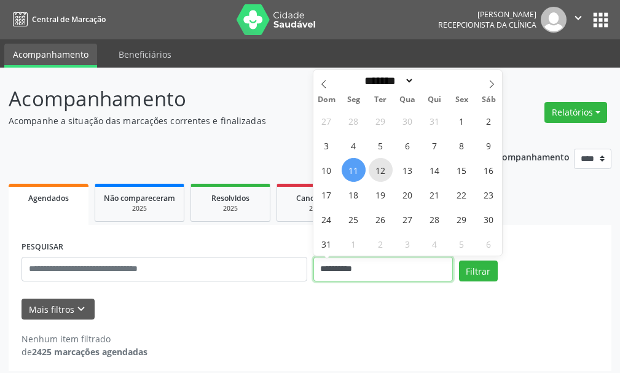 This screenshot has height=373, width=620. Describe the element at coordinates (408, 194) in the screenshot. I see `span: Agosto 20, 2025` at that location.